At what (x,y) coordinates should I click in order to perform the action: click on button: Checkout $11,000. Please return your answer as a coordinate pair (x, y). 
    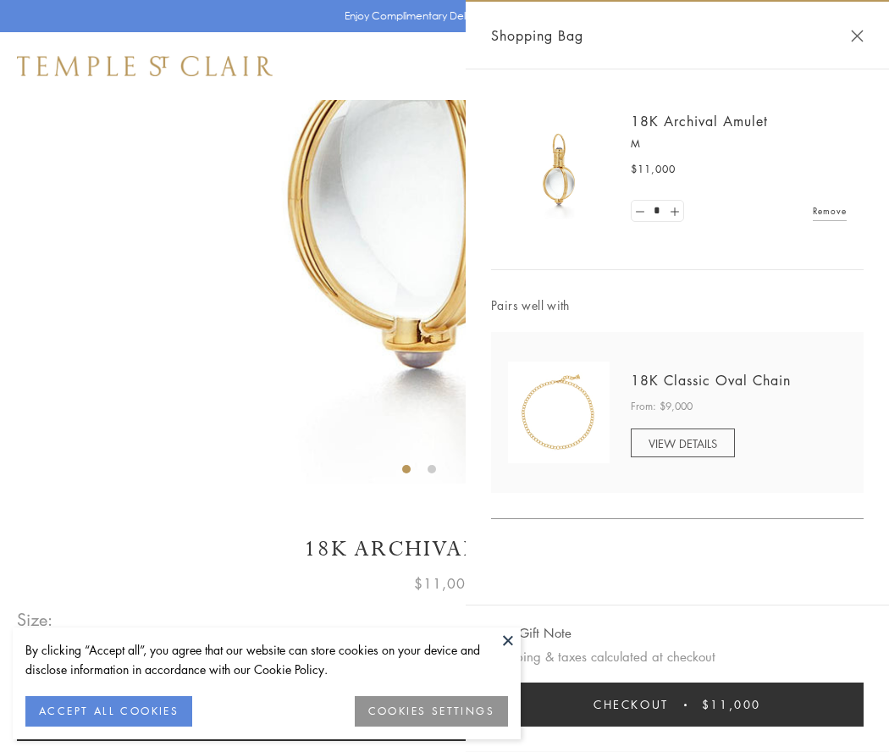
    Looking at the image, I should click on (677, 704).